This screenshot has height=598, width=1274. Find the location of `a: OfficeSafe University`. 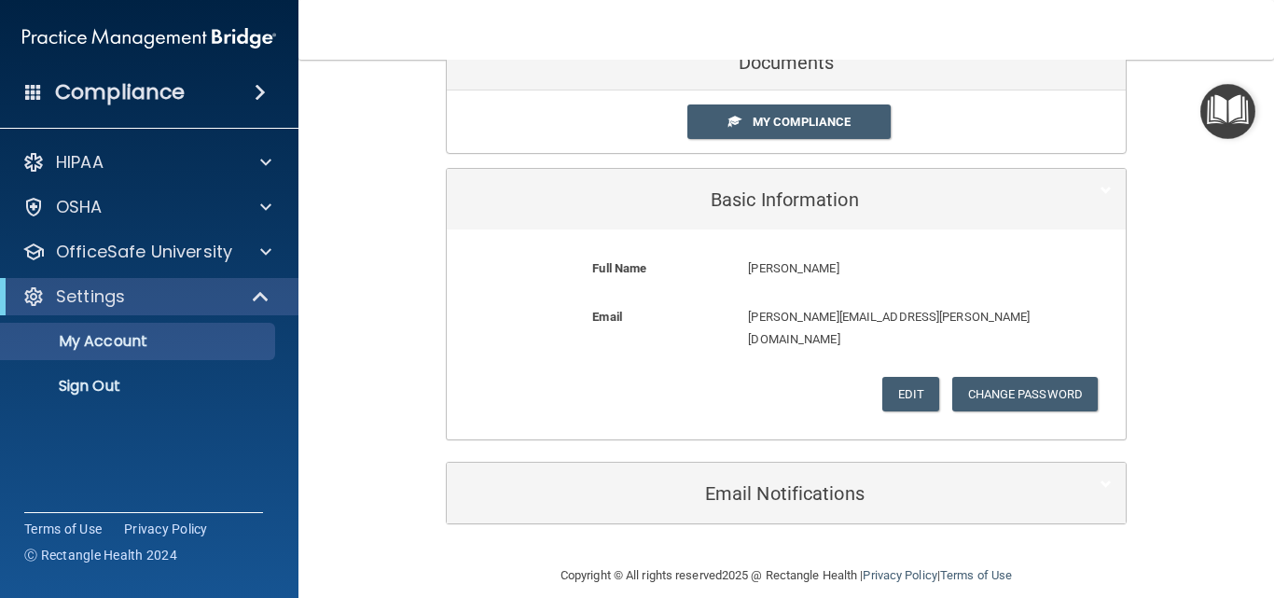

a: OfficeSafe University is located at coordinates (146, 252).